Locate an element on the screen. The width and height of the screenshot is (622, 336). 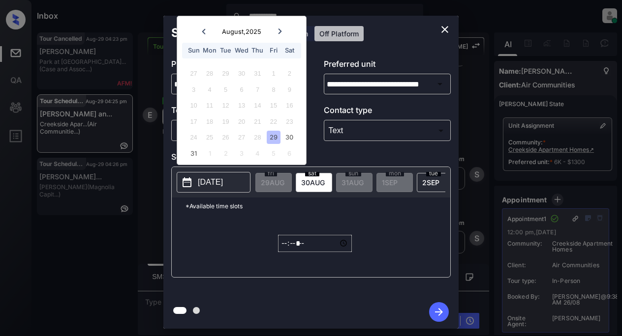
div: Not available Wednesday, July 30th, 2025 is located at coordinates (241, 73).